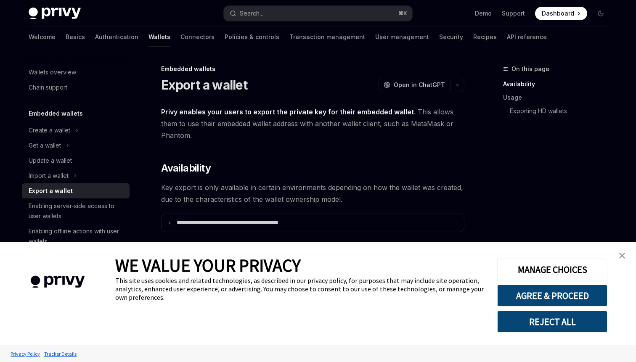  Describe the element at coordinates (414, 85) in the screenshot. I see `button: Open in ChatGPT` at that location.